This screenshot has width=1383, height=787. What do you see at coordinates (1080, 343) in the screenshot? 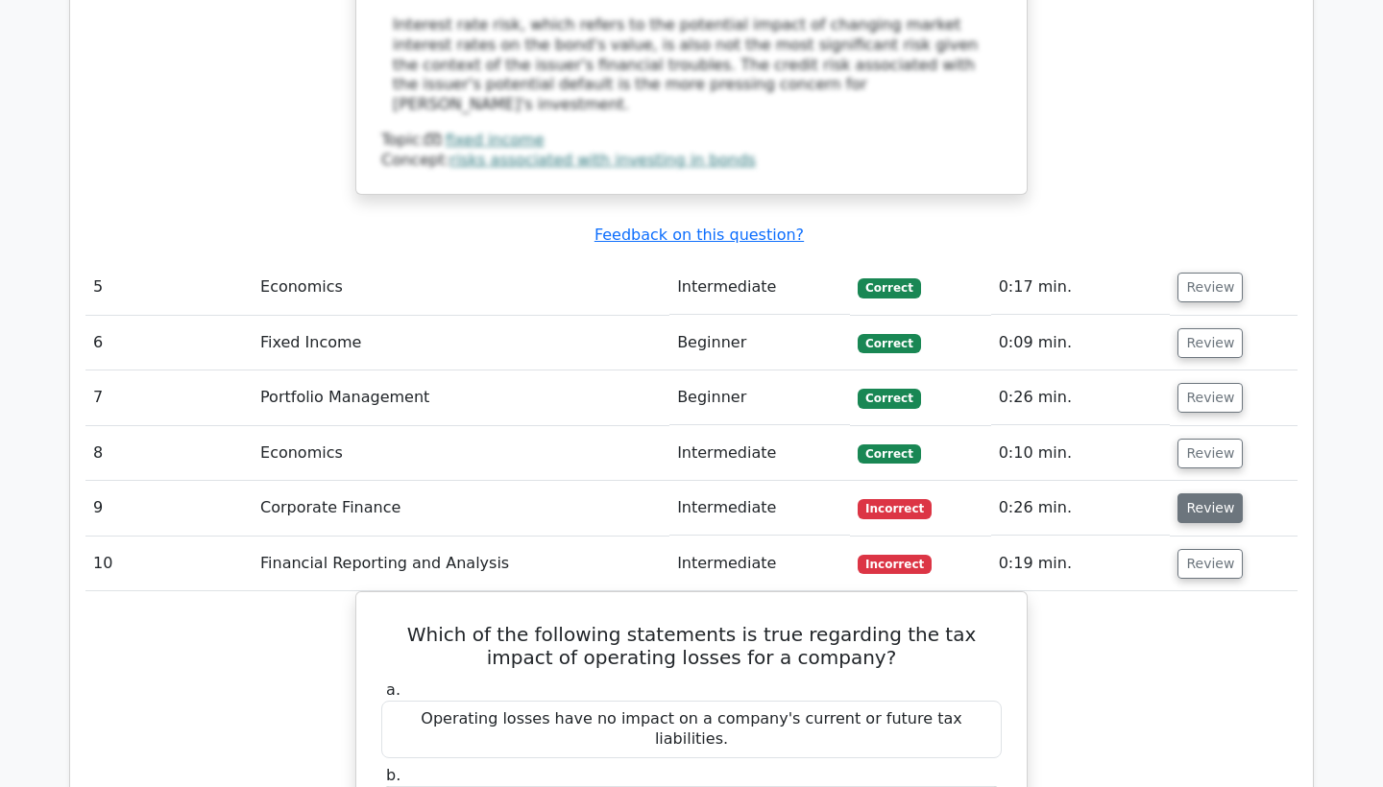
I see `td: 0:09 min.` at bounding box center [1080, 343].